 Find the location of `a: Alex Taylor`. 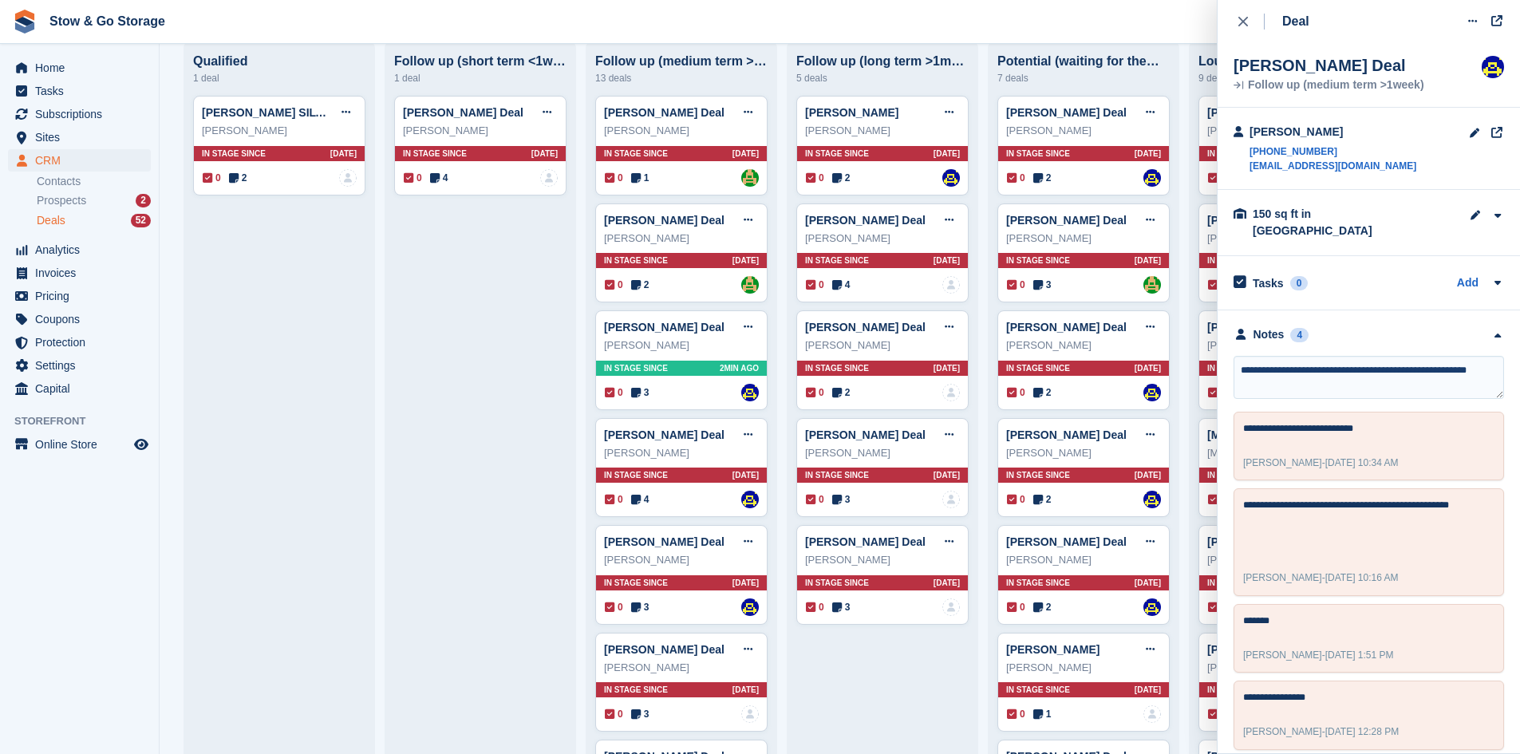

a: Alex Taylor is located at coordinates (750, 285).